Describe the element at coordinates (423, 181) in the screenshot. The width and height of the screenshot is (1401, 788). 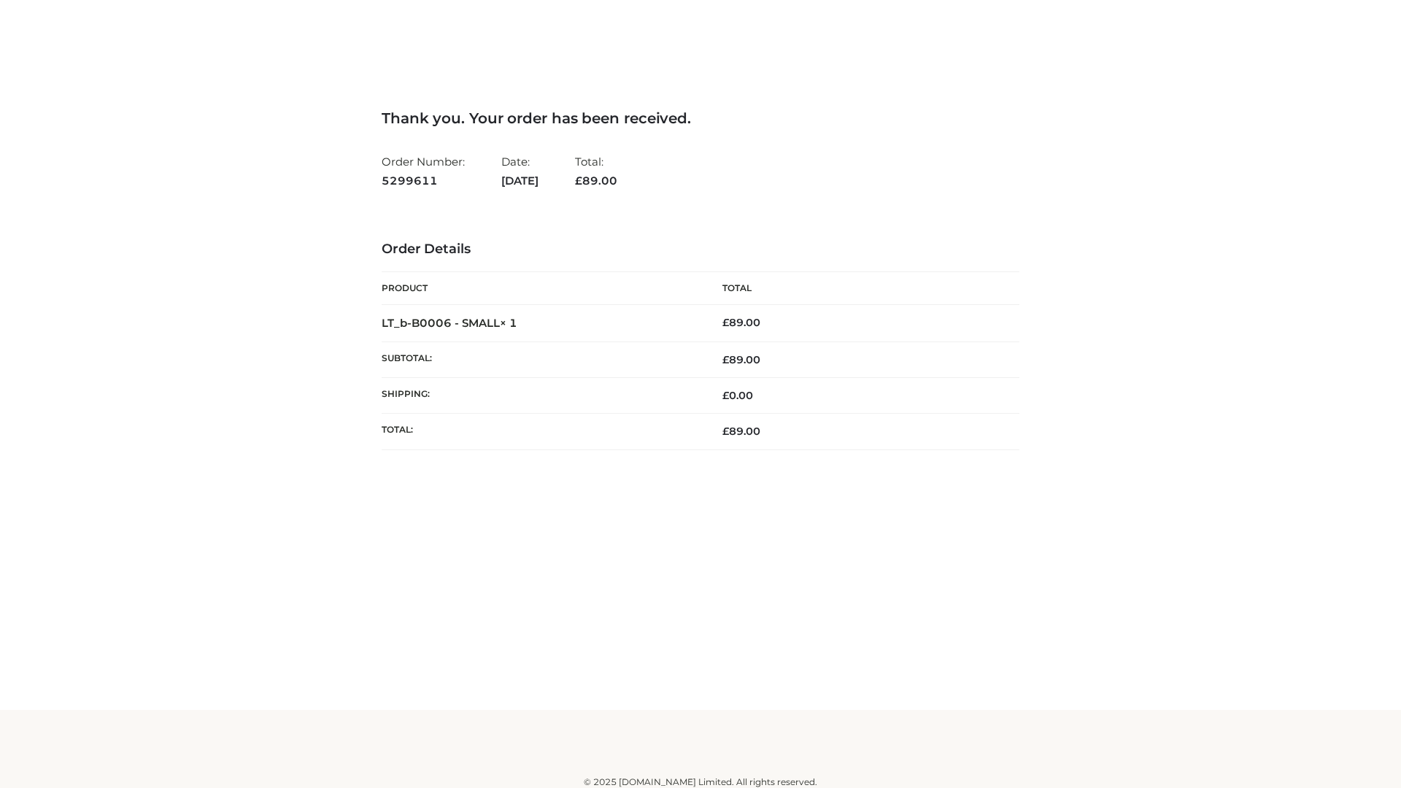
I see `strong: 5299611` at that location.